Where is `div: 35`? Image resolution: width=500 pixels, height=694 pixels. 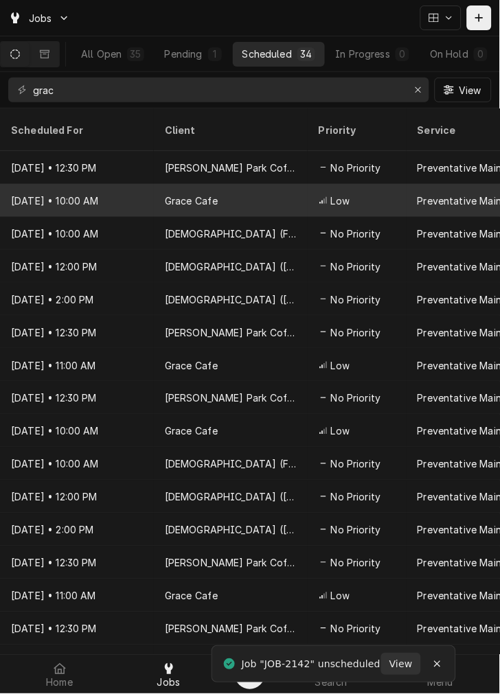
div: 35 is located at coordinates (135, 54).